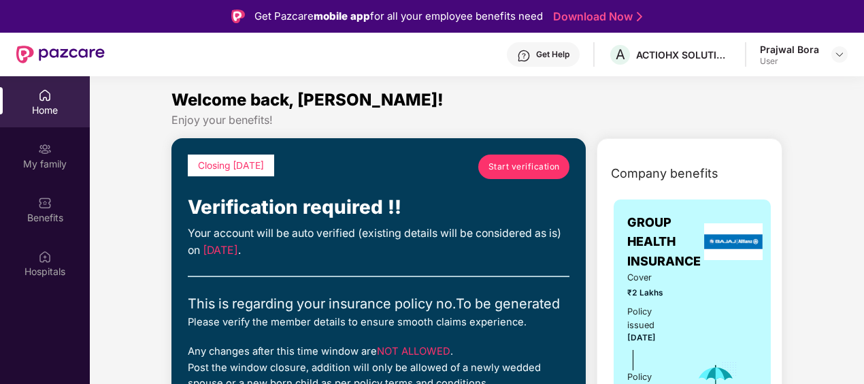 The height and width of the screenshot is (384, 864). I want to click on div: Verification required !!, so click(378, 207).